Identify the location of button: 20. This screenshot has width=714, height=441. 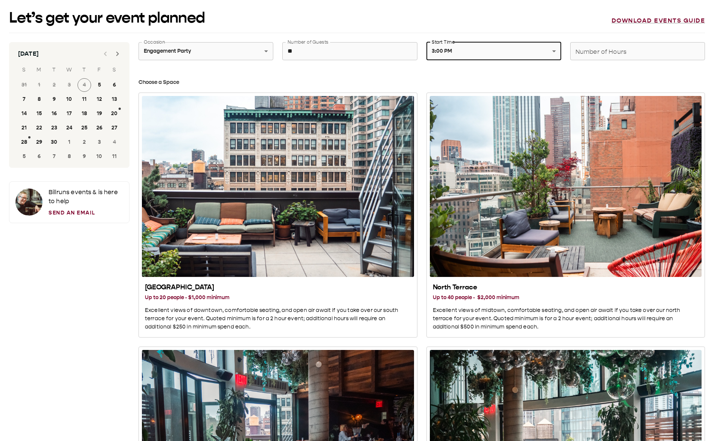
(114, 114).